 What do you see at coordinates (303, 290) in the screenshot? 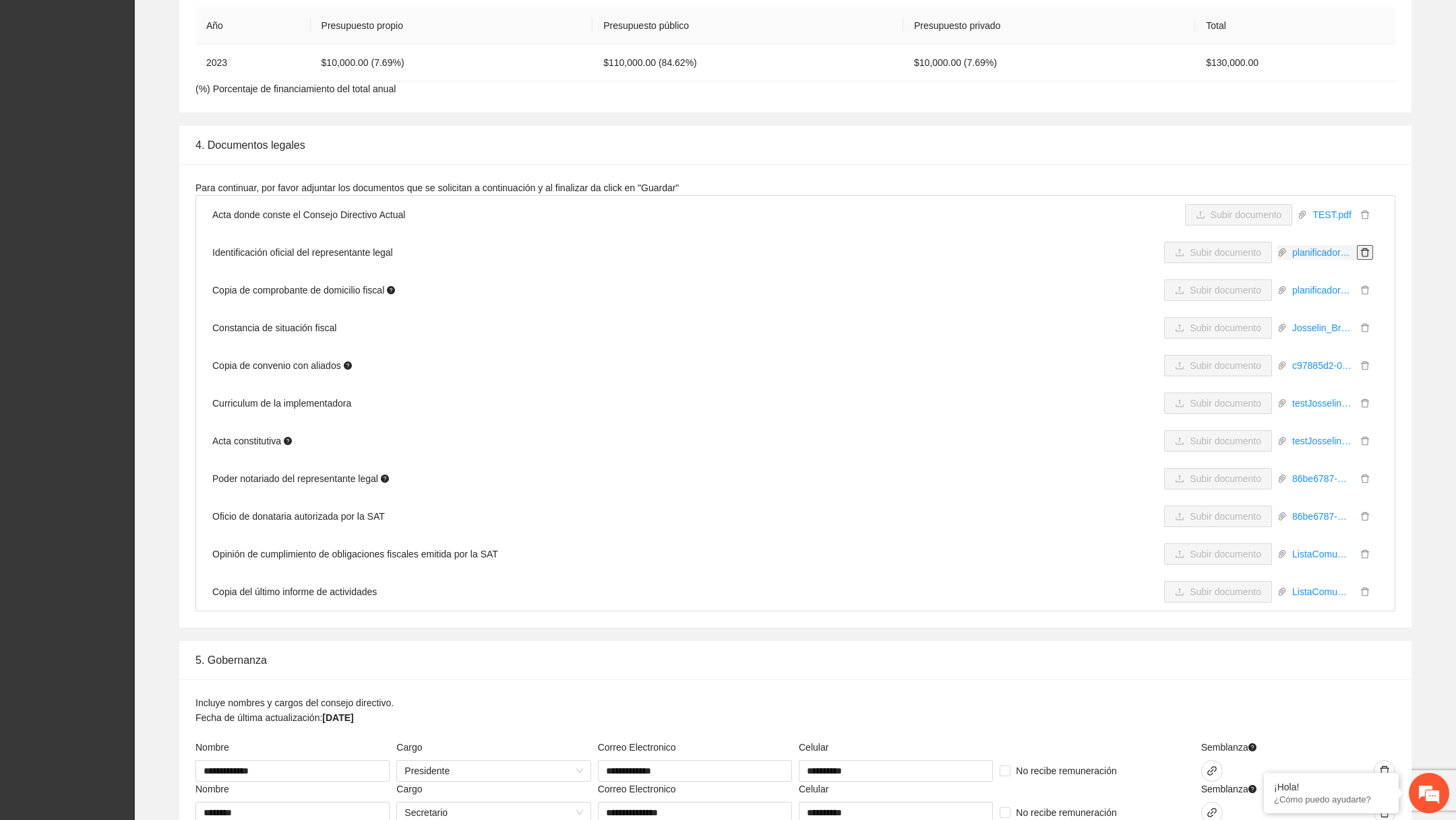
I see `span: Copia de comprobante de domicilio fiscal` at bounding box center [303, 290].